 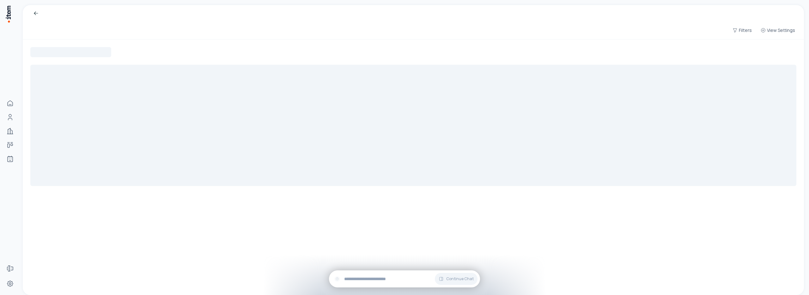 I want to click on a: Agents, so click(x=10, y=159).